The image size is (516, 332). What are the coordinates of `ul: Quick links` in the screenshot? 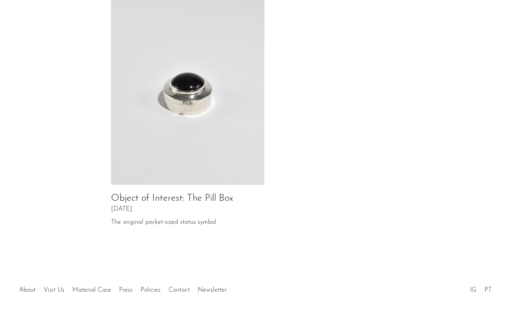 It's located at (123, 288).